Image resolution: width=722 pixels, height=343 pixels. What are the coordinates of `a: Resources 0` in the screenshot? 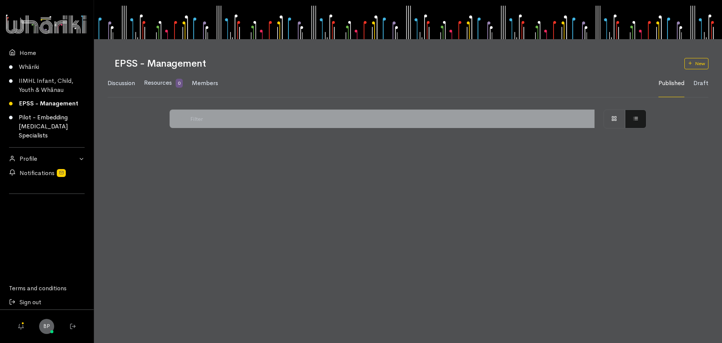 It's located at (163, 83).